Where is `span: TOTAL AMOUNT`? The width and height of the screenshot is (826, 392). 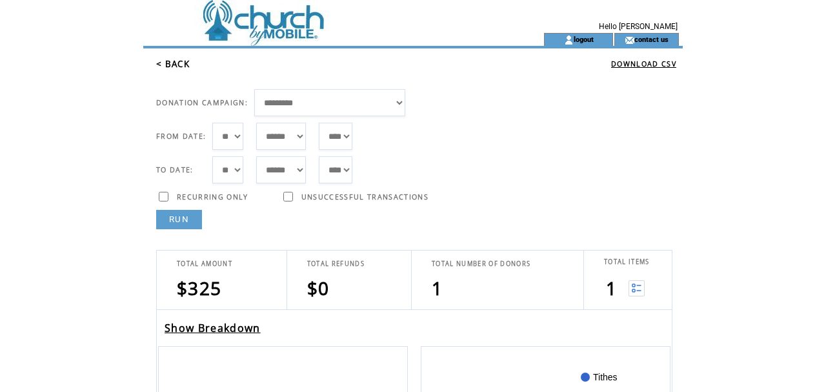
span: TOTAL AMOUNT is located at coordinates (205, 263).